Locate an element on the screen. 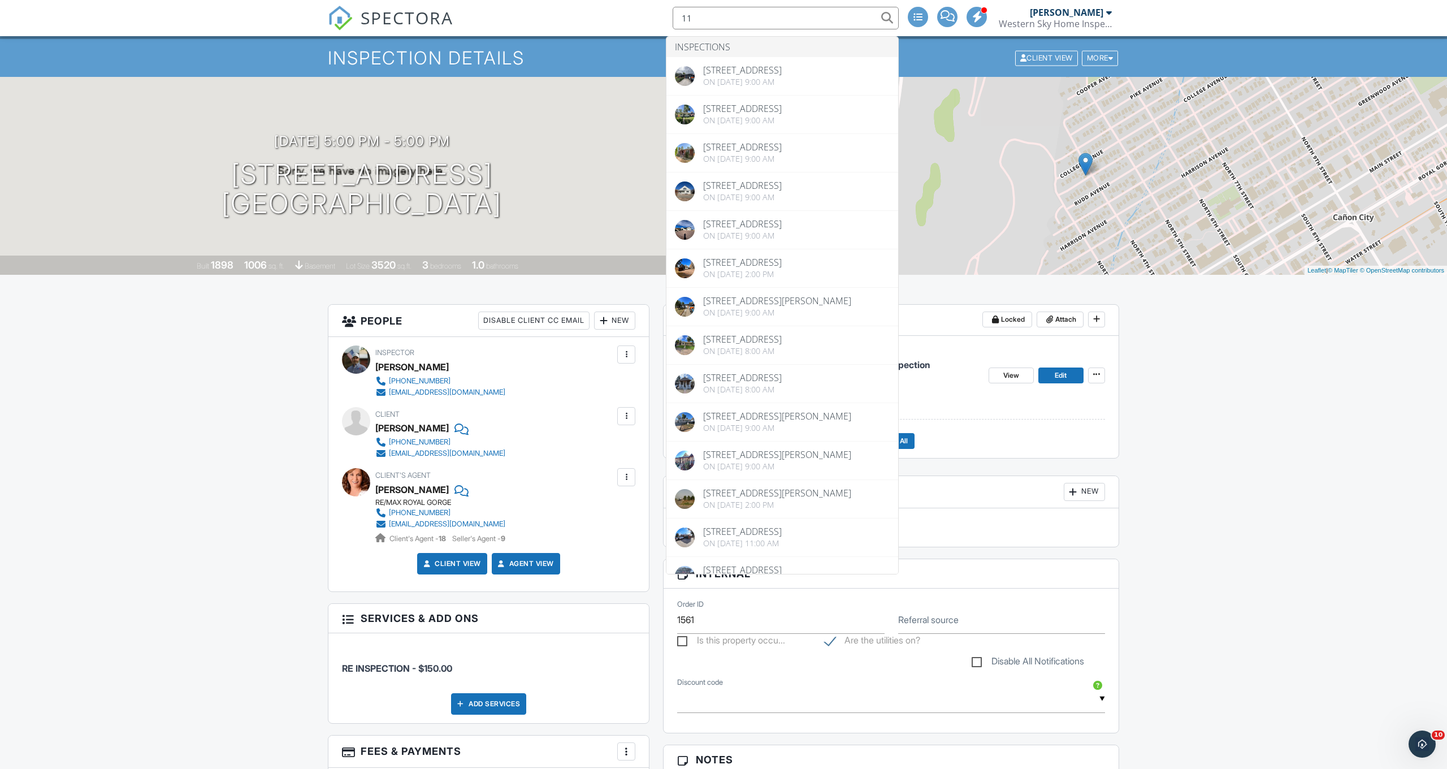  strong: 18 is located at coordinates (442, 538).